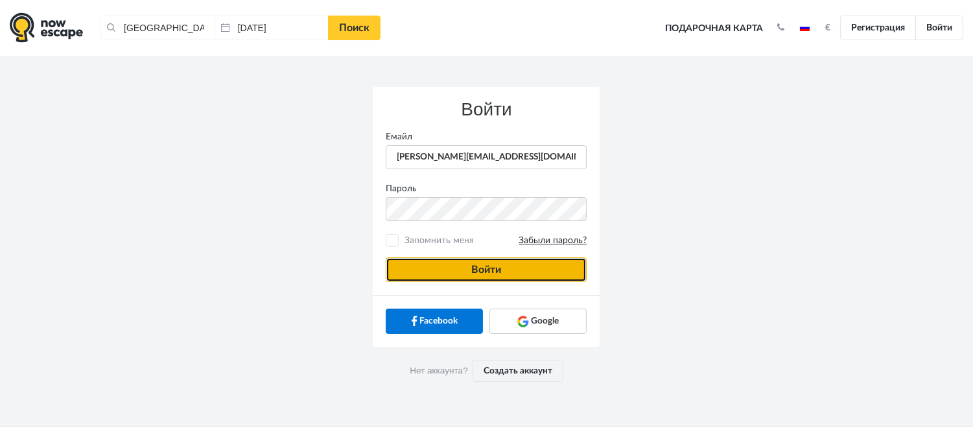  Describe the element at coordinates (805, 28) in the screenshot. I see `img: ru.jpg` at that location.